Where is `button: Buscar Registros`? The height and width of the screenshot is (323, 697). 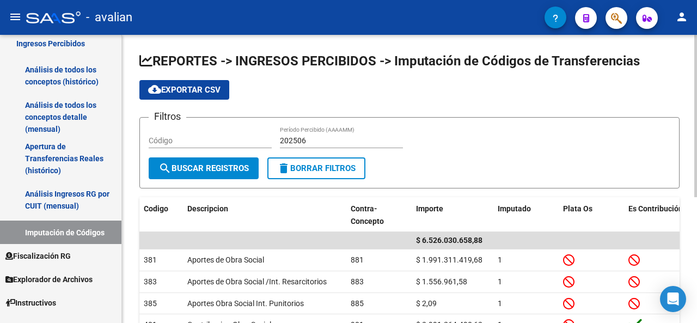
button: Buscar Registros is located at coordinates (204, 168).